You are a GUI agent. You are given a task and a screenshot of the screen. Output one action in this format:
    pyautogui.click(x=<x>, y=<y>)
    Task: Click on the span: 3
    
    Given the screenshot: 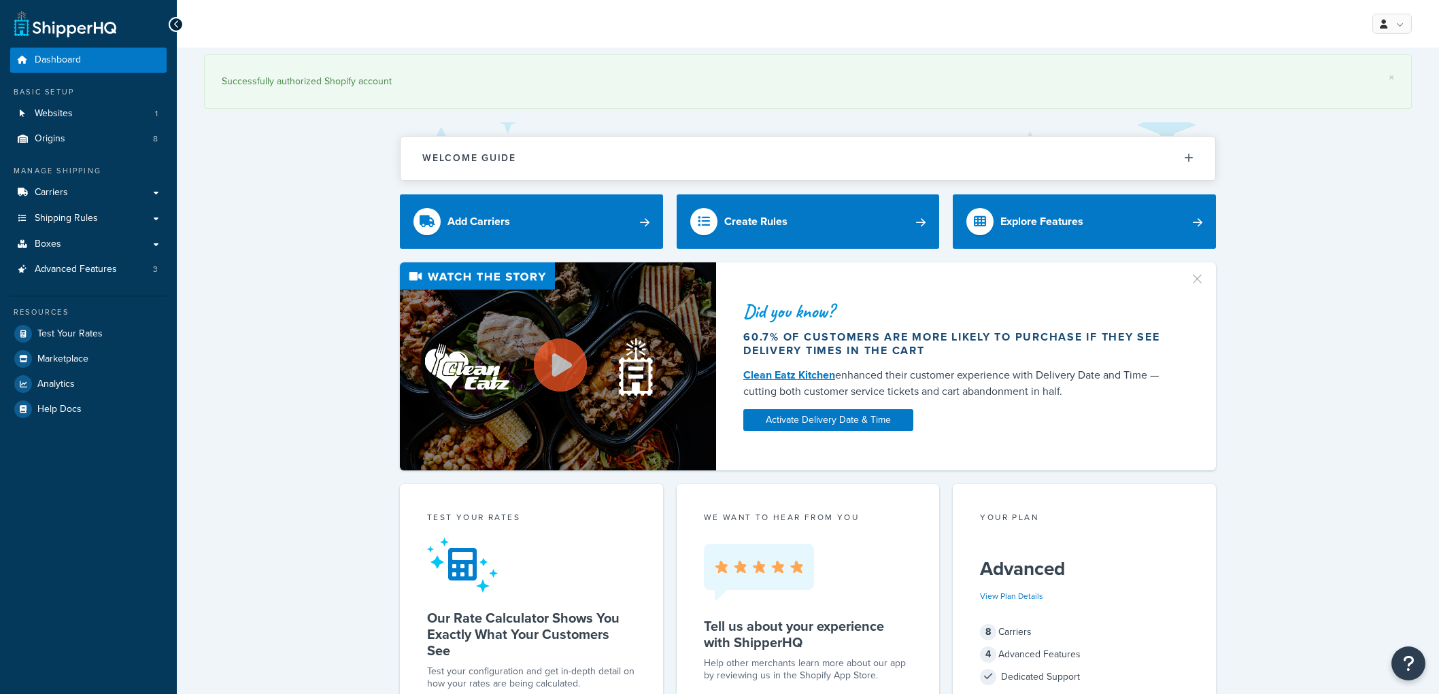 What is the action you would take?
    pyautogui.click(x=155, y=269)
    